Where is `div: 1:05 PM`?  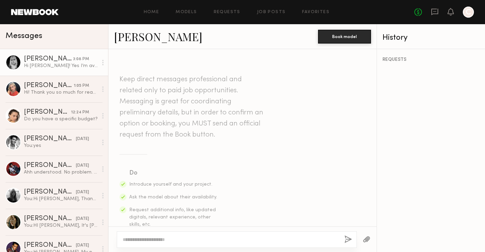 div: 1:05 PM is located at coordinates (81, 86).